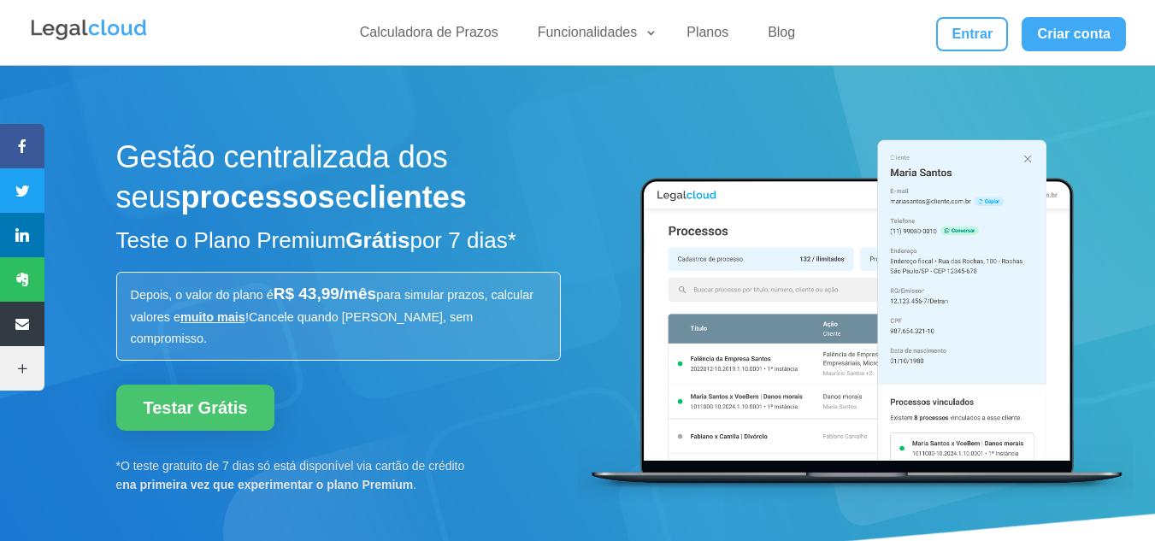 The image size is (1155, 541). Describe the element at coordinates (325, 293) in the screenshot. I see `span: R$ 43,99/mês` at that location.